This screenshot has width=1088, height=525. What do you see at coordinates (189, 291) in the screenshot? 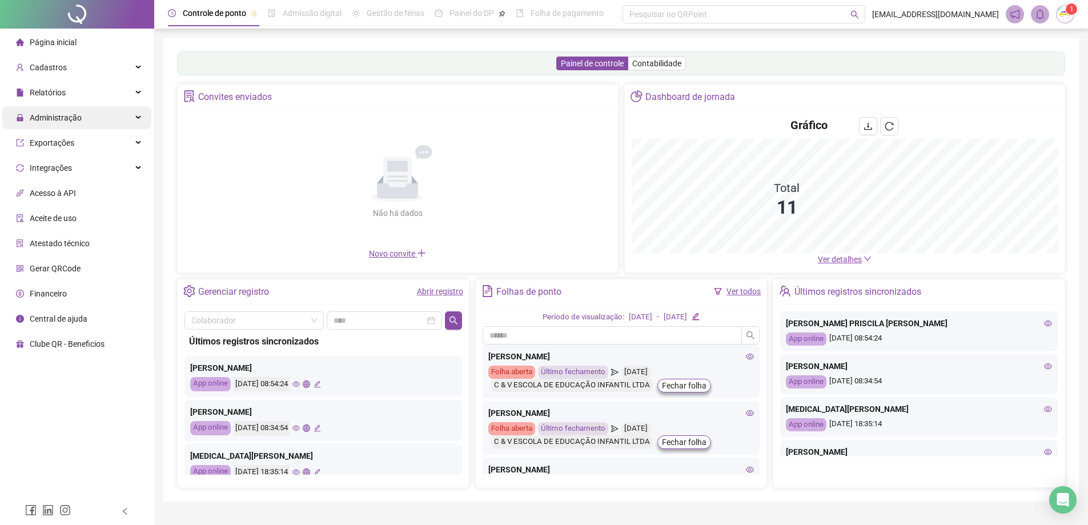
I see `span: setting` at bounding box center [189, 291].